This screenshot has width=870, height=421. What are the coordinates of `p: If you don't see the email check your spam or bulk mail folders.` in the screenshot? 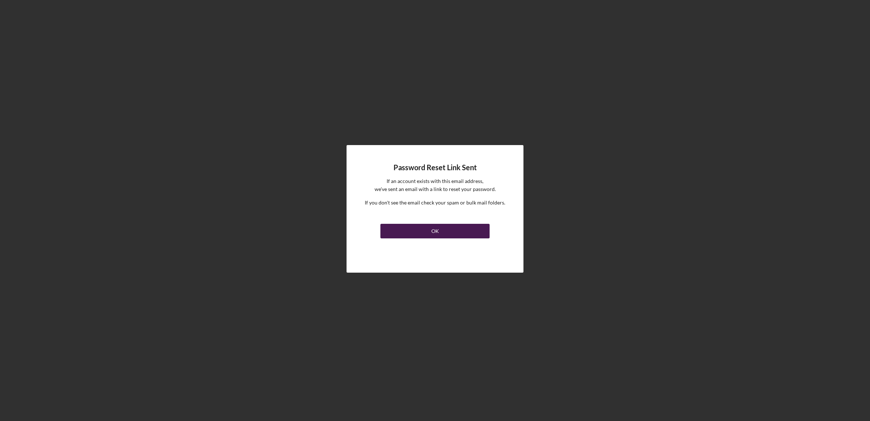 It's located at (435, 202).